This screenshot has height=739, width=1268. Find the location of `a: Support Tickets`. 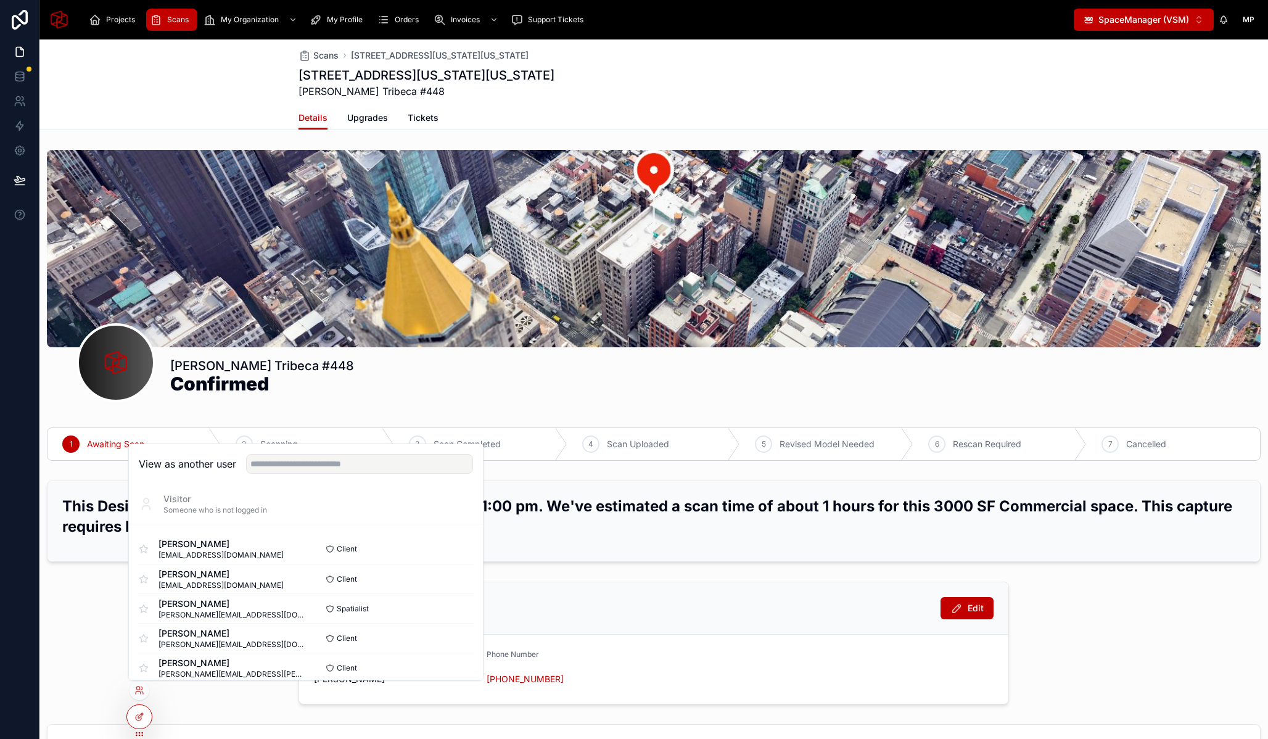

a: Support Tickets is located at coordinates (549, 20).